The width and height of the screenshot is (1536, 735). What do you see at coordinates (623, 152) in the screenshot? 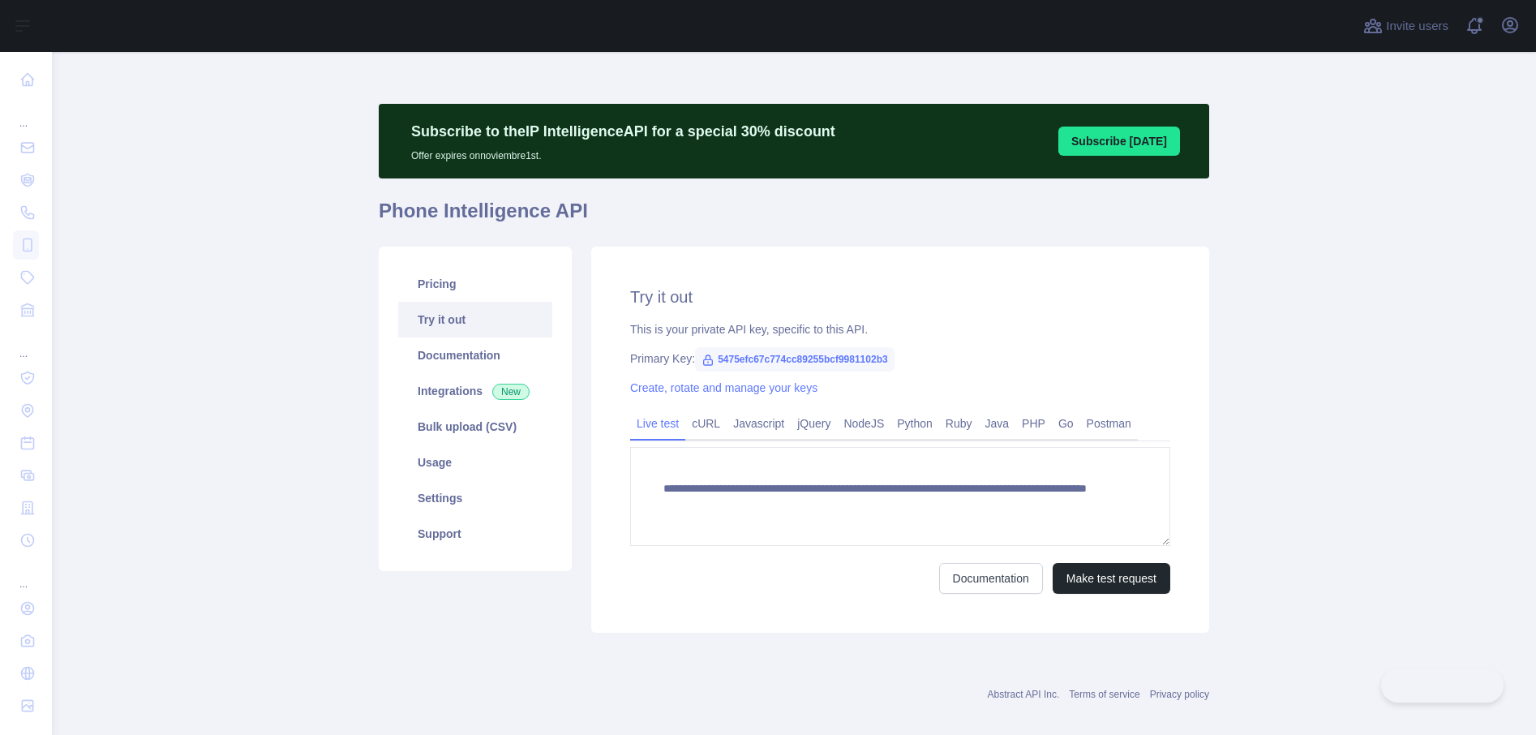
I see `p: Offer expires on noviembre 1st.` at bounding box center [623, 152].